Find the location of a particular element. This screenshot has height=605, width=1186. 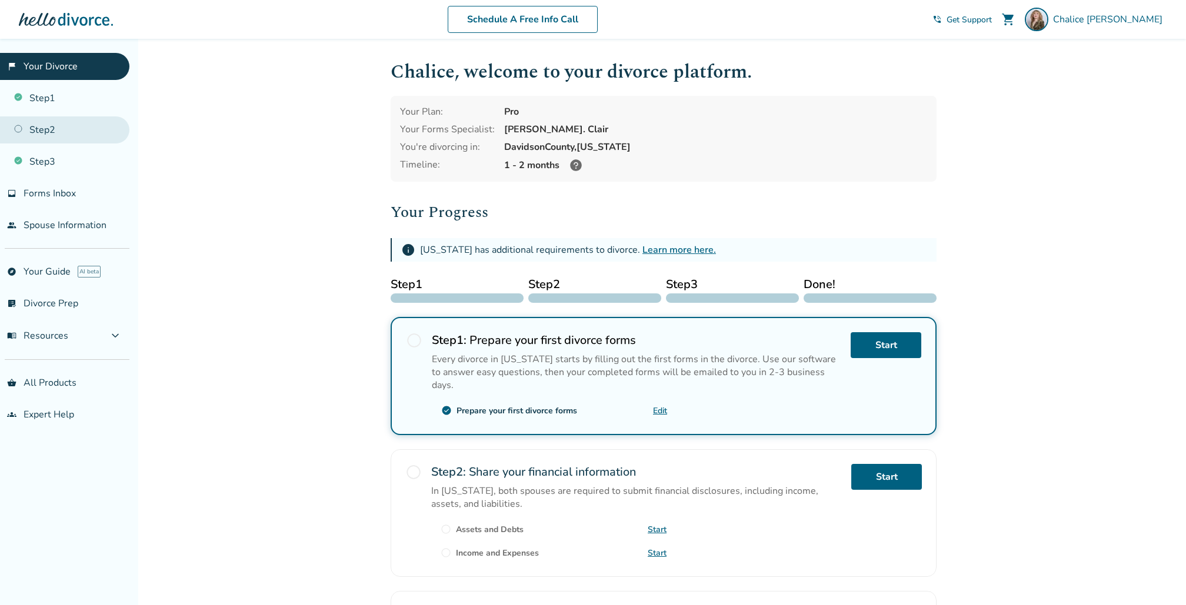

div: Pro is located at coordinates (715, 112).